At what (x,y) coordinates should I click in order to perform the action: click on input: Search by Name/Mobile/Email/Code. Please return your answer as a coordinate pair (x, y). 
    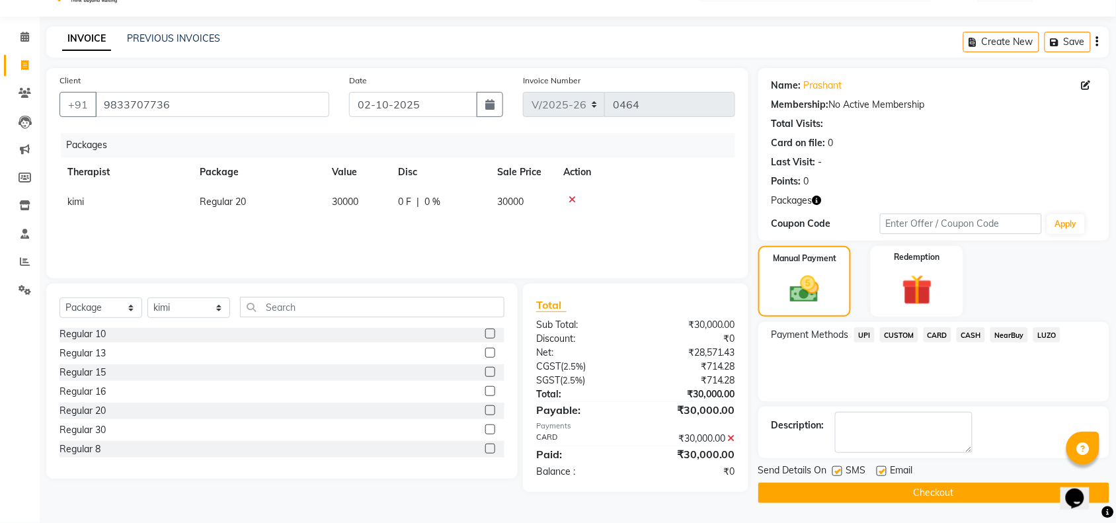
    Looking at the image, I should click on (212, 104).